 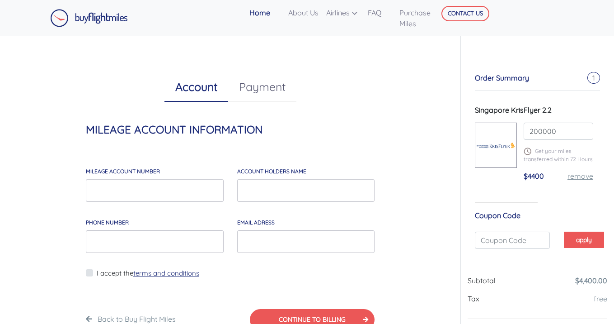 What do you see at coordinates (304, 13) in the screenshot?
I see `a: About Us` at bounding box center [304, 13].